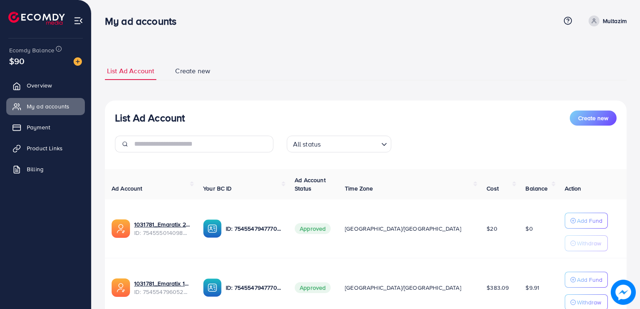 This screenshot has height=309, width=640. What do you see at coordinates (17, 61) in the screenshot?
I see `span: $90` at bounding box center [17, 61].